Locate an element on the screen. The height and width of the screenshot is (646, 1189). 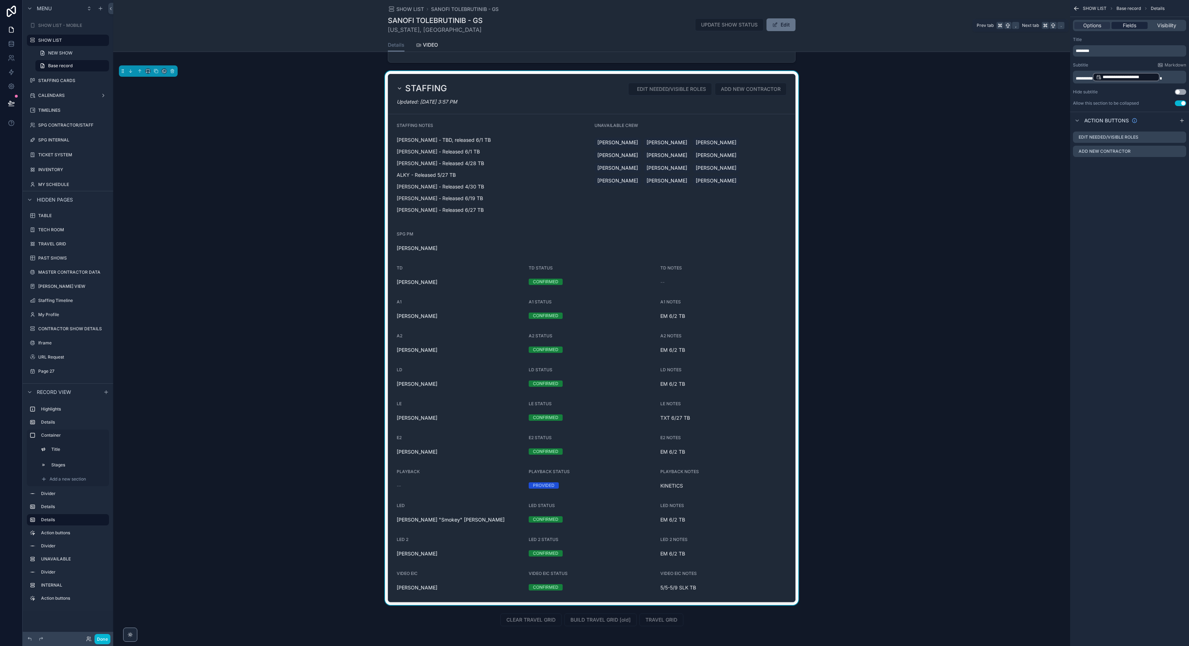
label: Title is located at coordinates (1077, 40).